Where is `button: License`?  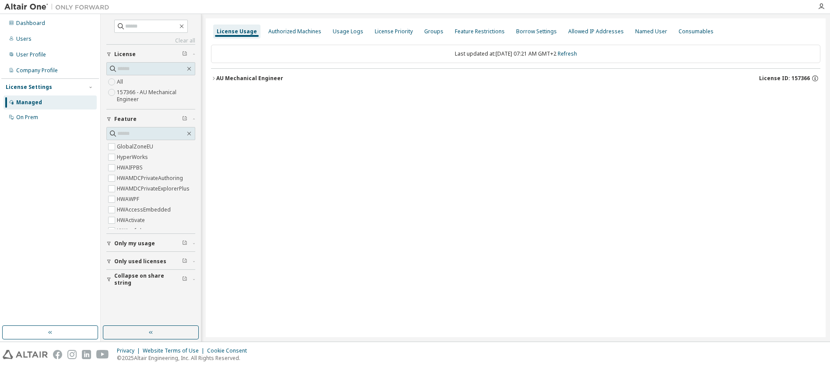 button: License is located at coordinates (151, 54).